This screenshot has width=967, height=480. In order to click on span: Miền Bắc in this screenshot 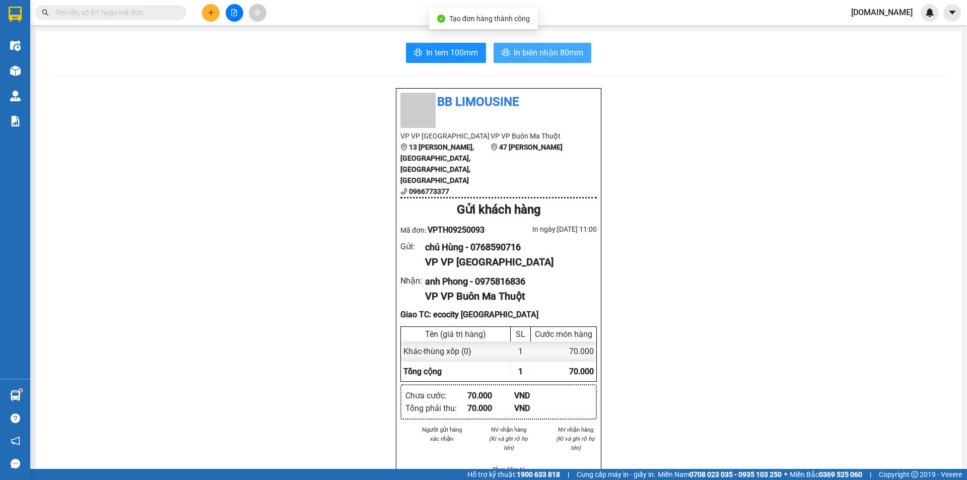, I will do `click(826, 474)`.